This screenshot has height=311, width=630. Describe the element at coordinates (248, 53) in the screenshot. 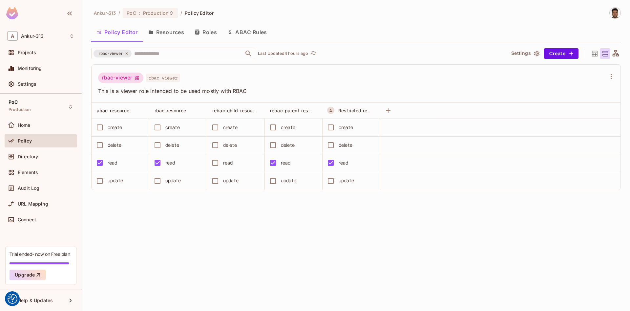

I see `button: Open` at that location.